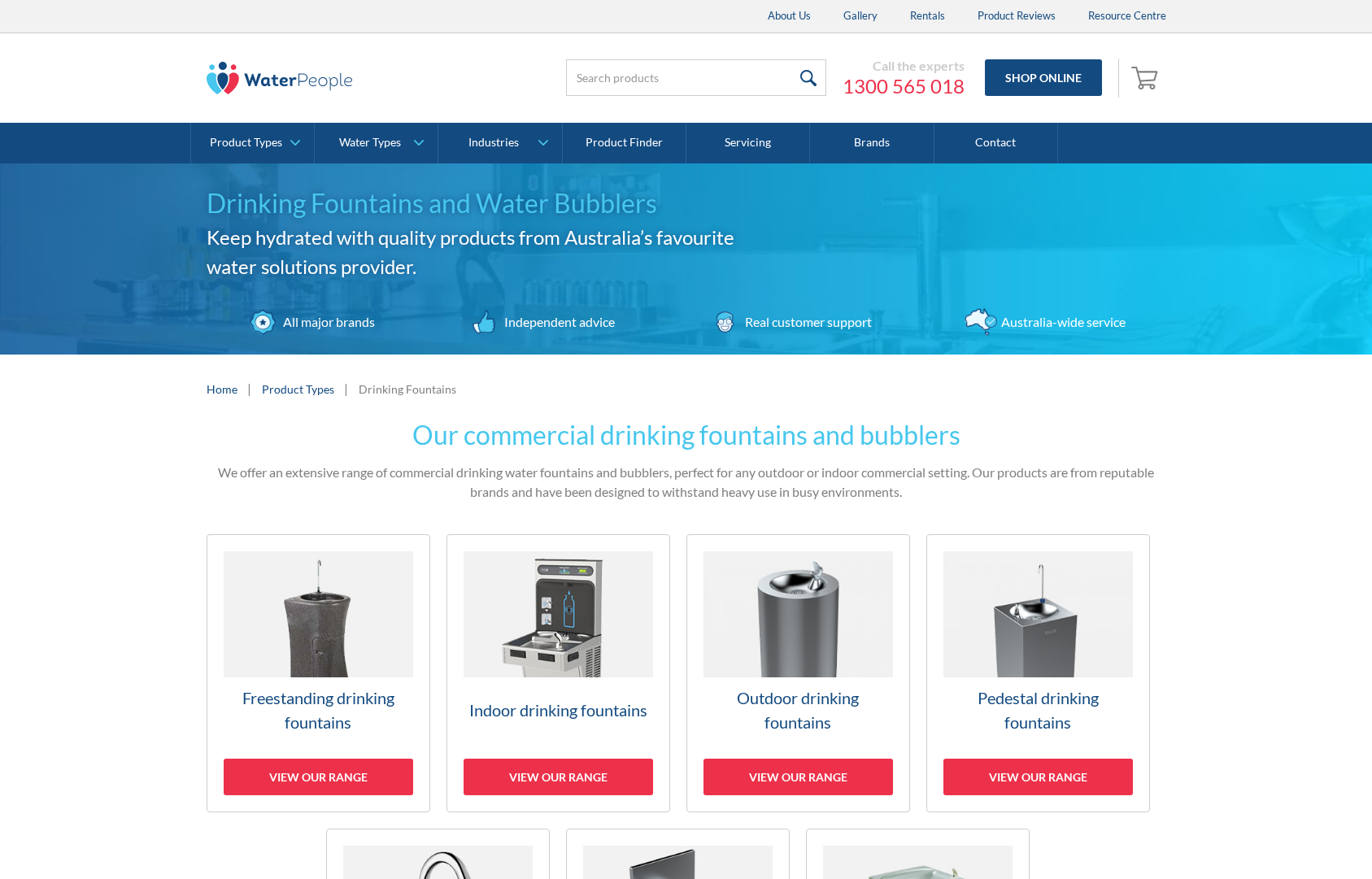 This screenshot has height=879, width=1372. I want to click on p: We offer an extensive range of commercial drinking water fountains and bubblers, perfect for any ..., so click(686, 483).